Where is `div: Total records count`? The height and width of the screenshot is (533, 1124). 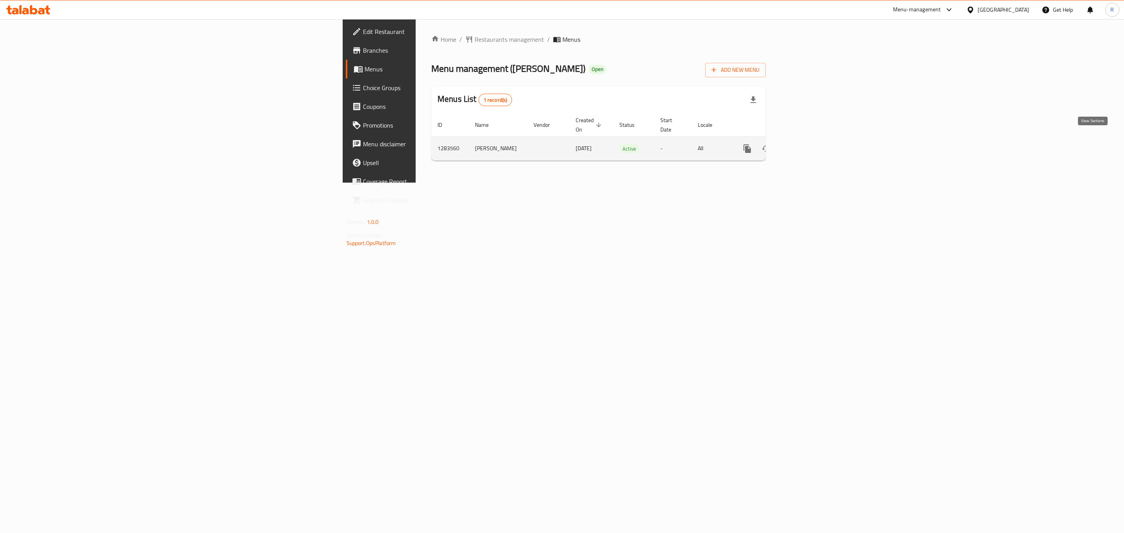 div: Total records count is located at coordinates (495, 100).